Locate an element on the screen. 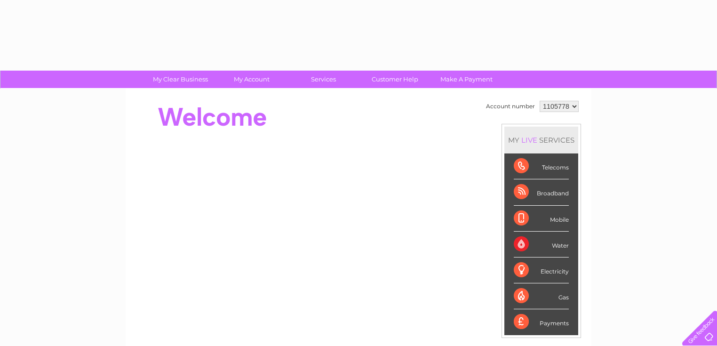 Image resolution: width=717 pixels, height=346 pixels. div: LIVE is located at coordinates (529, 140).